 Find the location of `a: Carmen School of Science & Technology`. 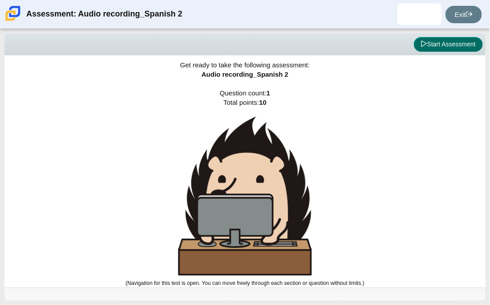

a: Carmen School of Science & Technology is located at coordinates (13, 20).